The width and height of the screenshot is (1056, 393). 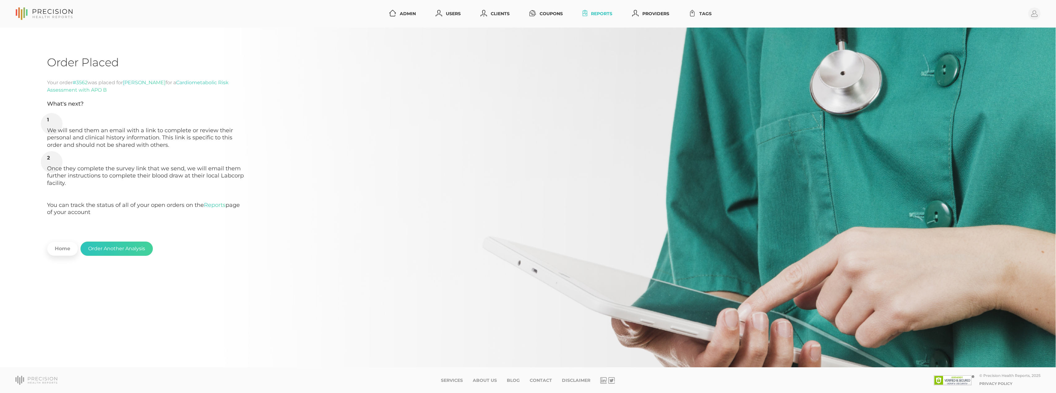 What do you see at coordinates (403, 14) in the screenshot?
I see `a: Admin` at bounding box center [403, 14].